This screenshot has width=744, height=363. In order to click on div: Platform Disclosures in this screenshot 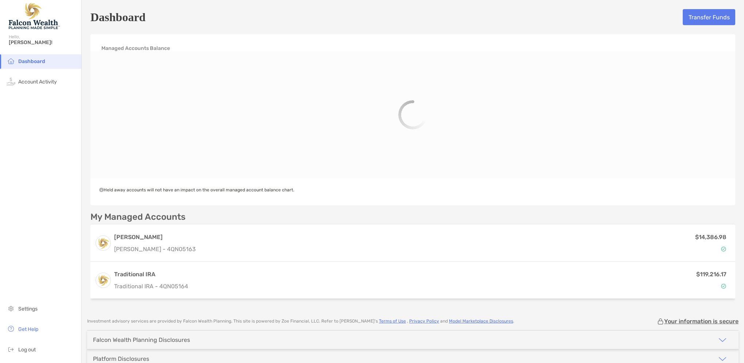, I will do `click(121, 359)`.